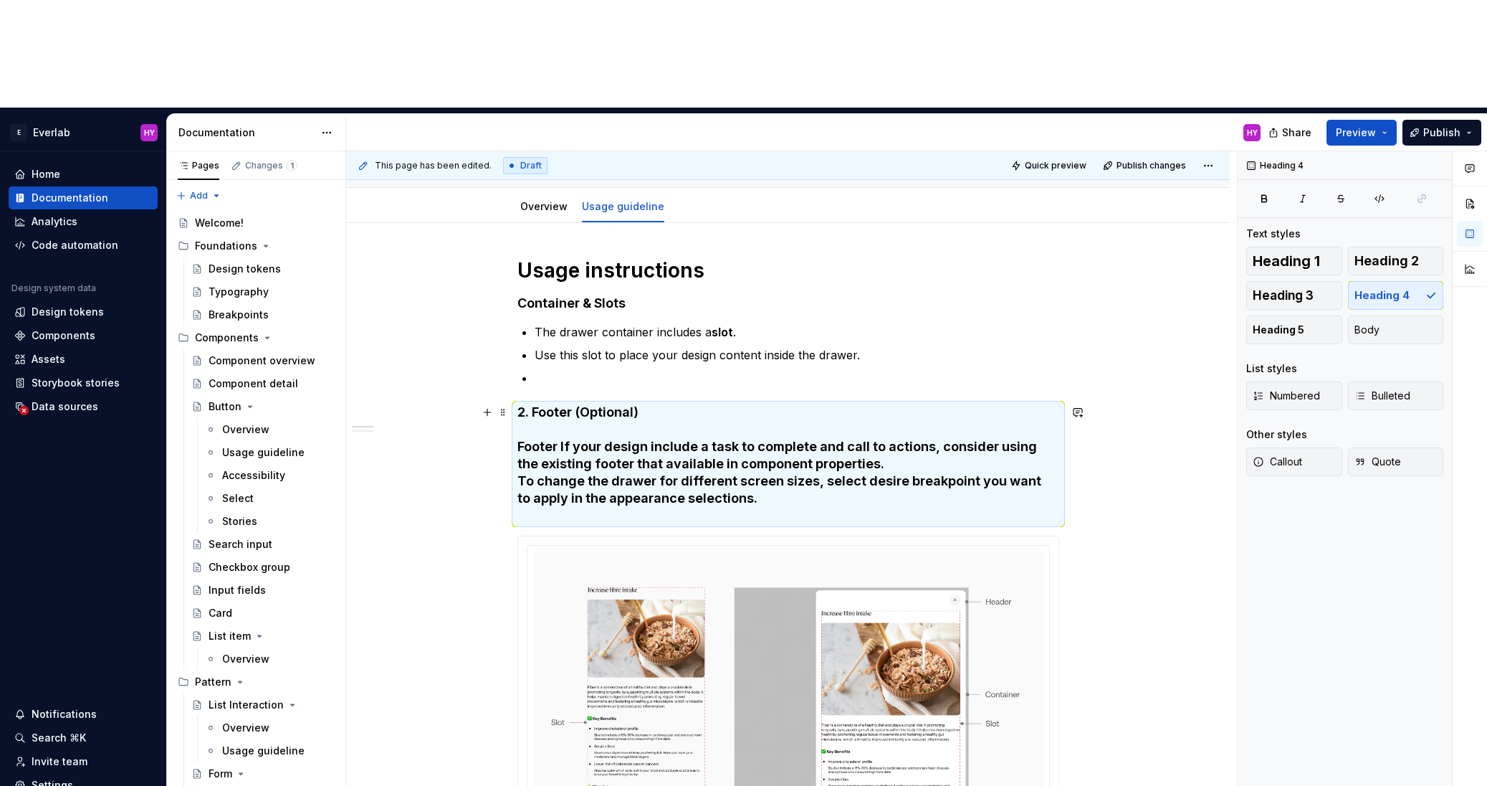  Describe the element at coordinates (531, 166) in the screenshot. I see `span: Draft` at that location.